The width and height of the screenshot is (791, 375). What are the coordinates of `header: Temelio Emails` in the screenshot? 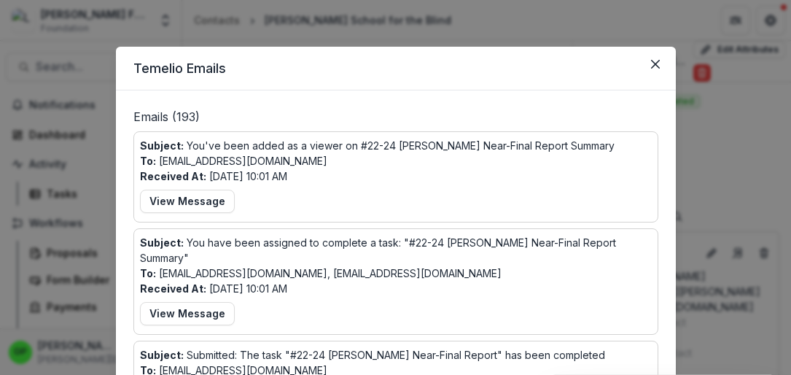 It's located at (396, 69).